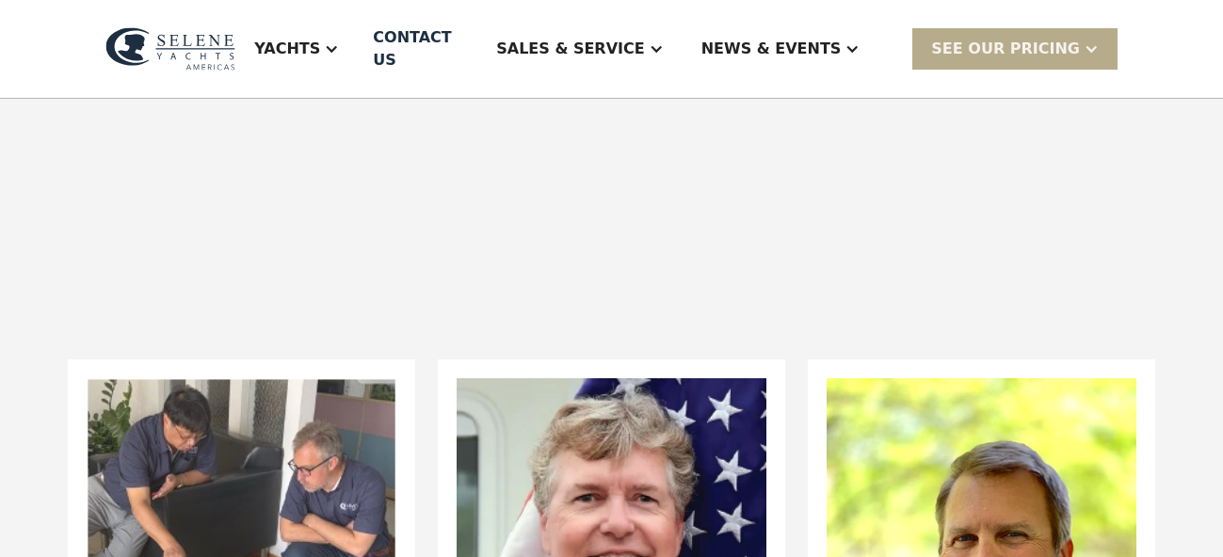 The height and width of the screenshot is (557, 1223). Describe the element at coordinates (417, 49) in the screenshot. I see `div: Contact US` at that location.